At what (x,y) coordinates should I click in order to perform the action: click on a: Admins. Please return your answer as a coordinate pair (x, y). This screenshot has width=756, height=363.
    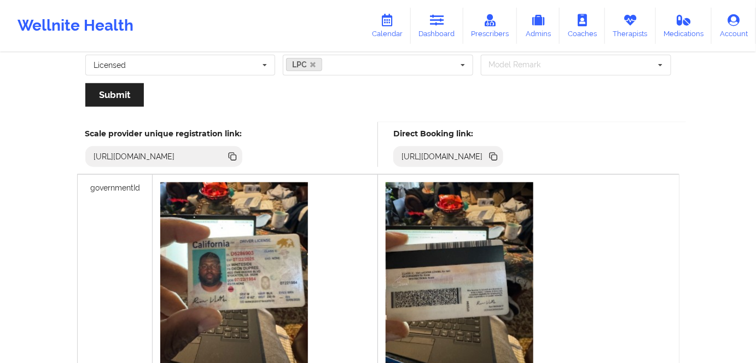
    Looking at the image, I should click on (538, 26).